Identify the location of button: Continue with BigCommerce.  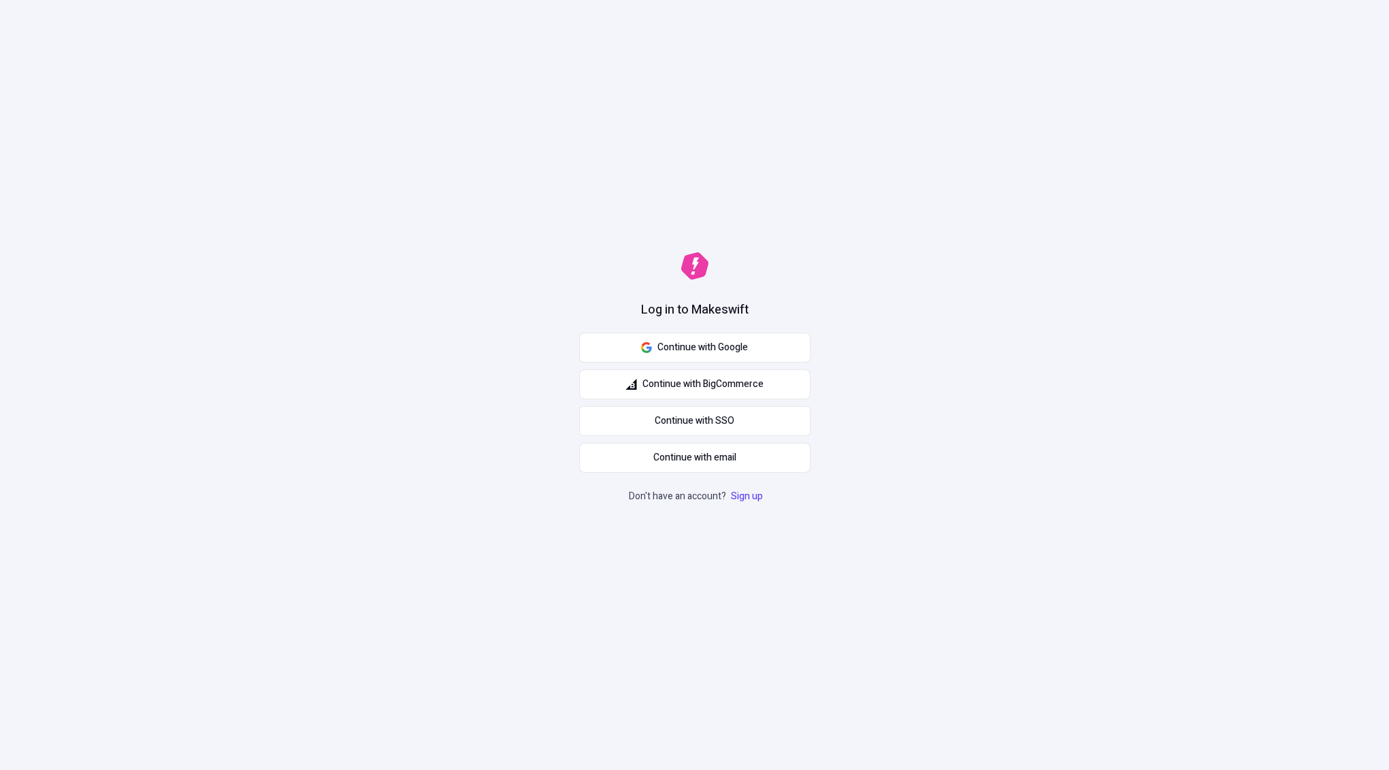
(695, 384).